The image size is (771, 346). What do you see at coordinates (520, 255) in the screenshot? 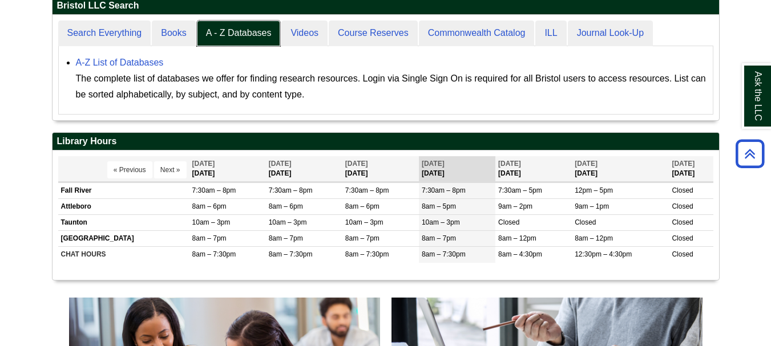
I see `span: 8am – 4:30pm` at bounding box center [520, 255].